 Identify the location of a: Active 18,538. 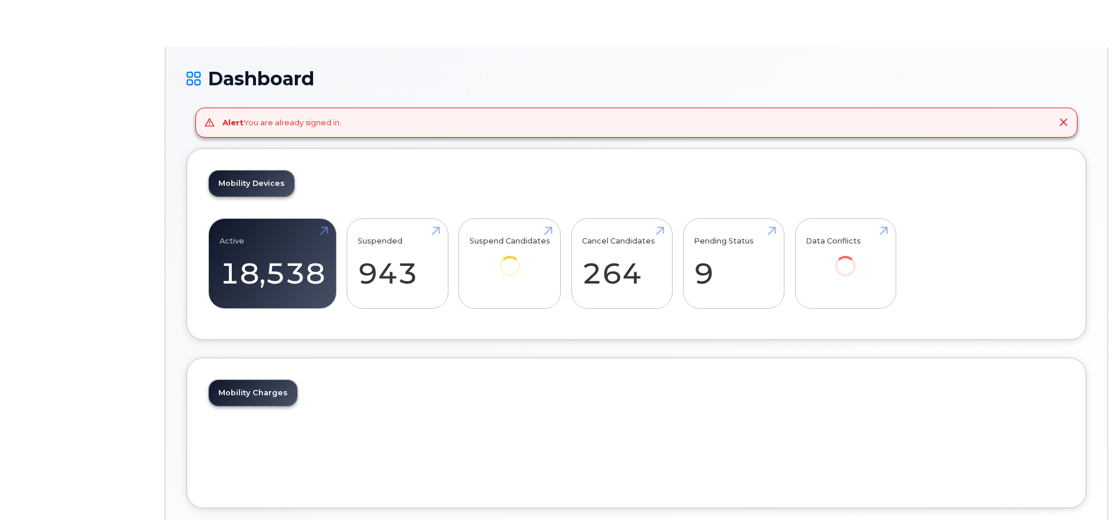
(273, 264).